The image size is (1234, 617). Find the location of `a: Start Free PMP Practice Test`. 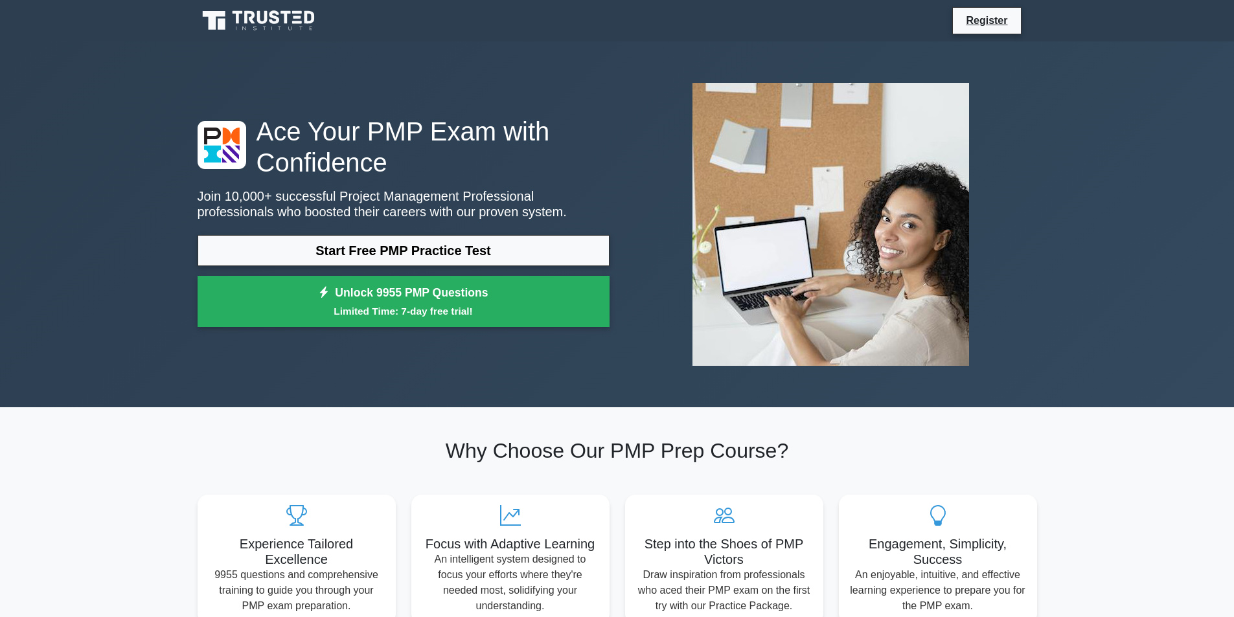

a: Start Free PMP Practice Test is located at coordinates (403, 251).